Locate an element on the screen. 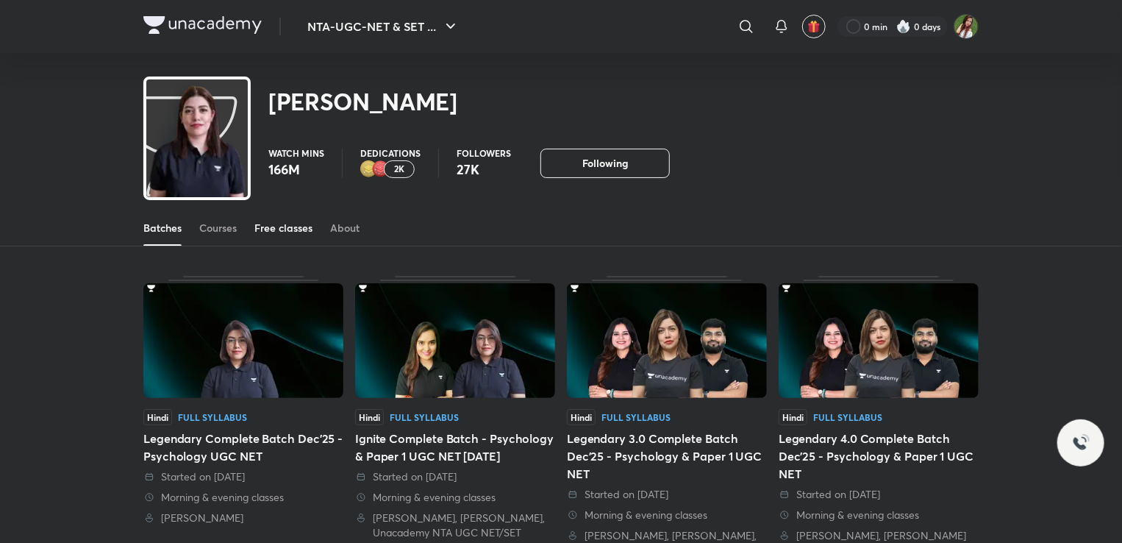 The height and width of the screenshot is (543, 1122). span: Following is located at coordinates (605, 163).